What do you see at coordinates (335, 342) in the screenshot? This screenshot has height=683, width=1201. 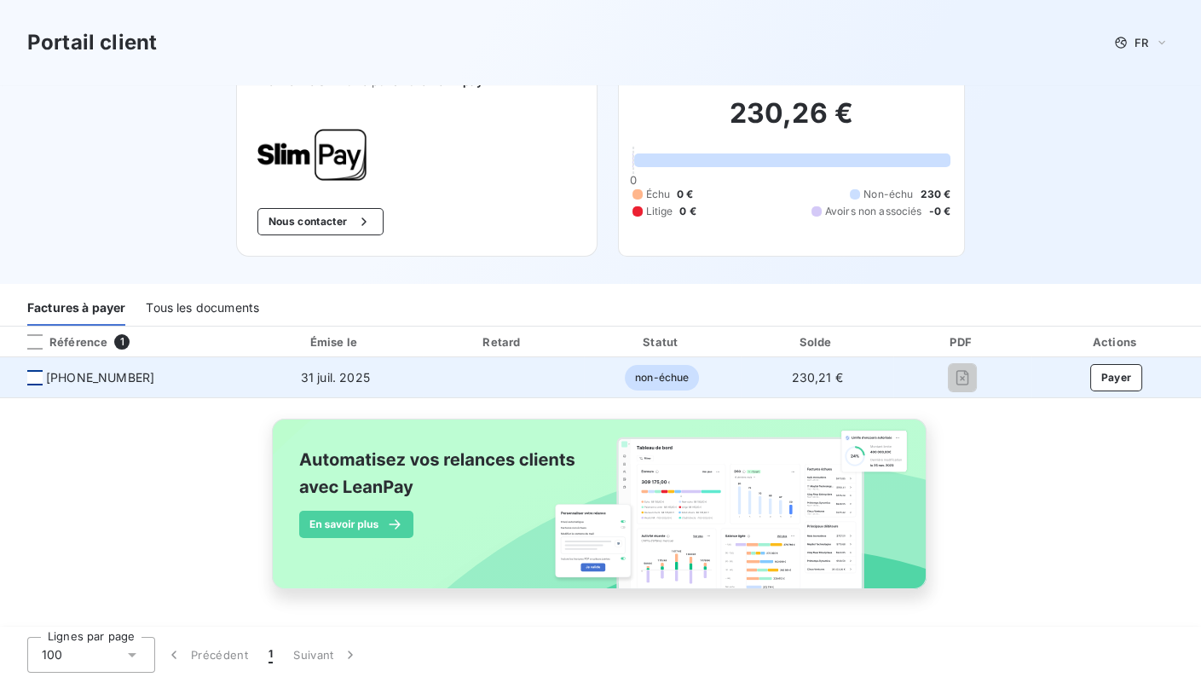 I see `div: Émise le` at bounding box center [335, 342].